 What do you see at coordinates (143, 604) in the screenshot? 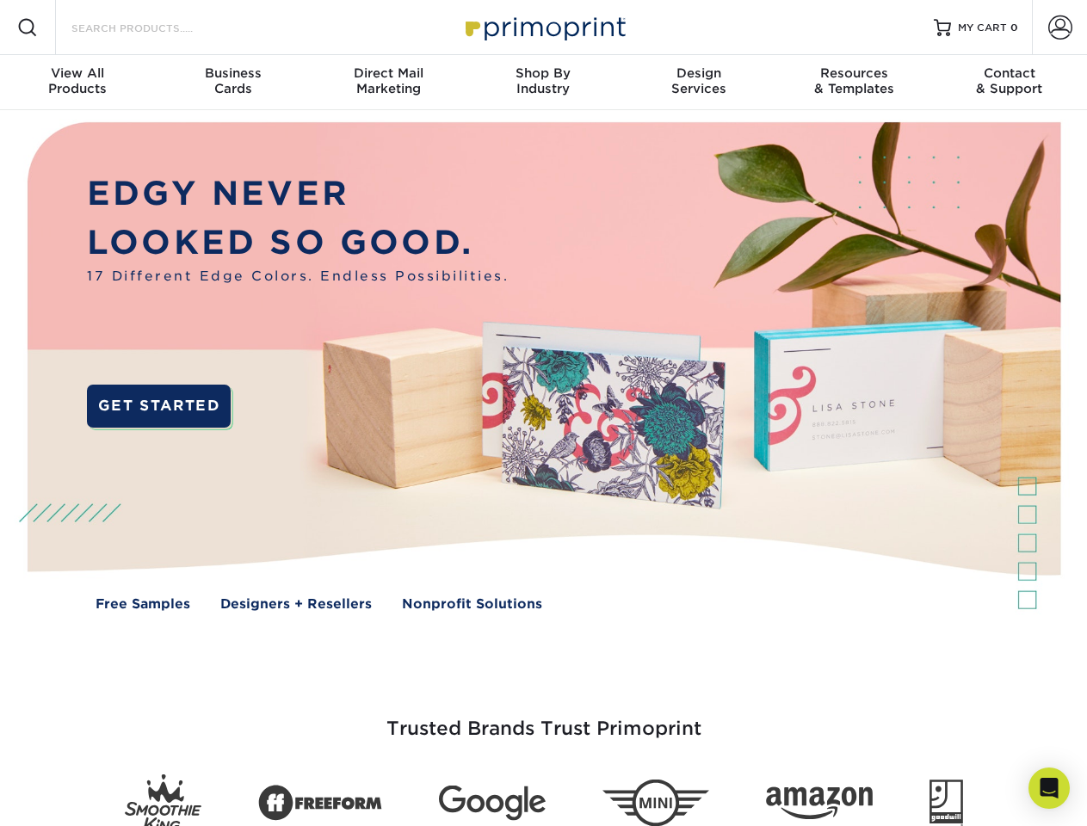
I see `a: Free Samples` at bounding box center [143, 604].